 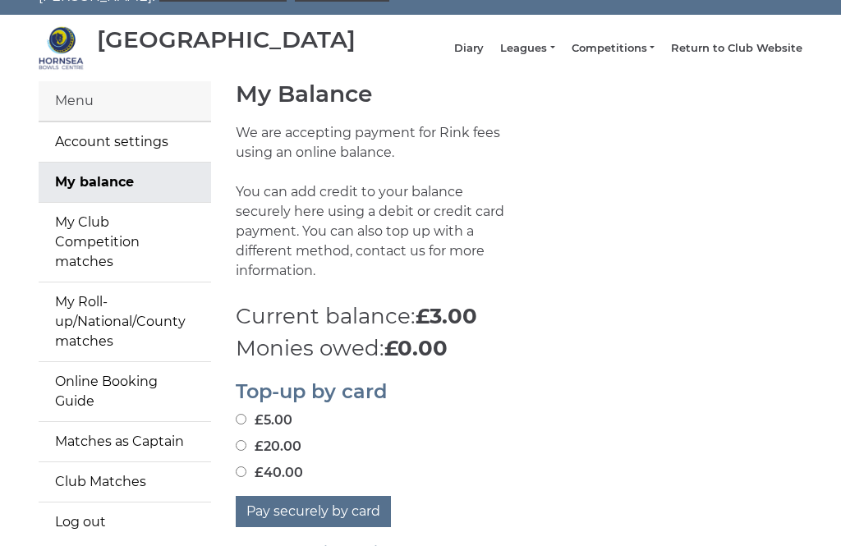 I want to click on input: £40.00, so click(x=241, y=472).